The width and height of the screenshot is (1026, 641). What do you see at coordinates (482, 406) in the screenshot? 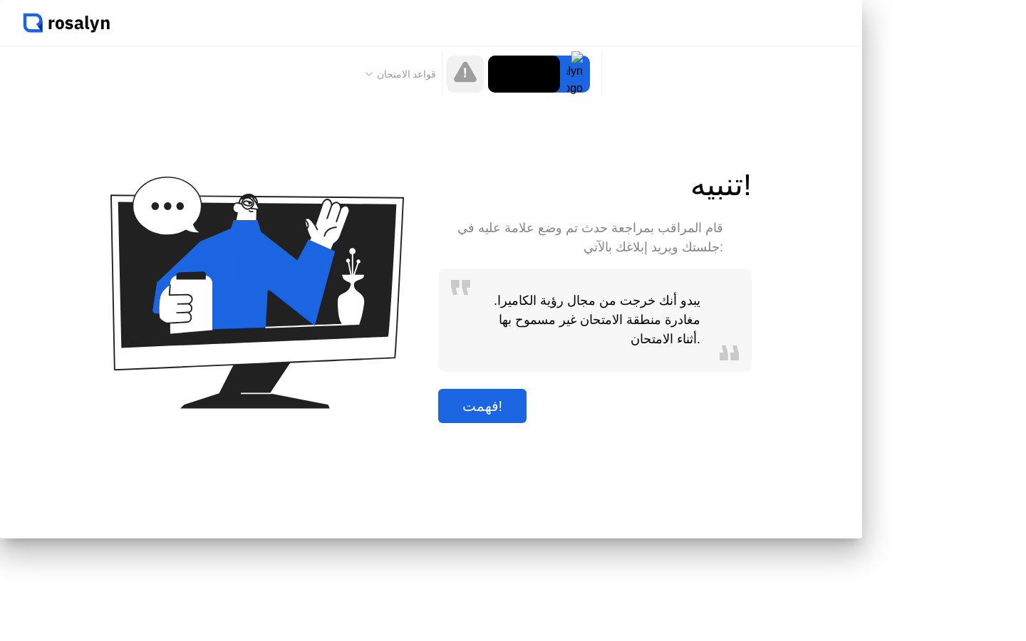
I see `div: فهمت!` at bounding box center [482, 406].